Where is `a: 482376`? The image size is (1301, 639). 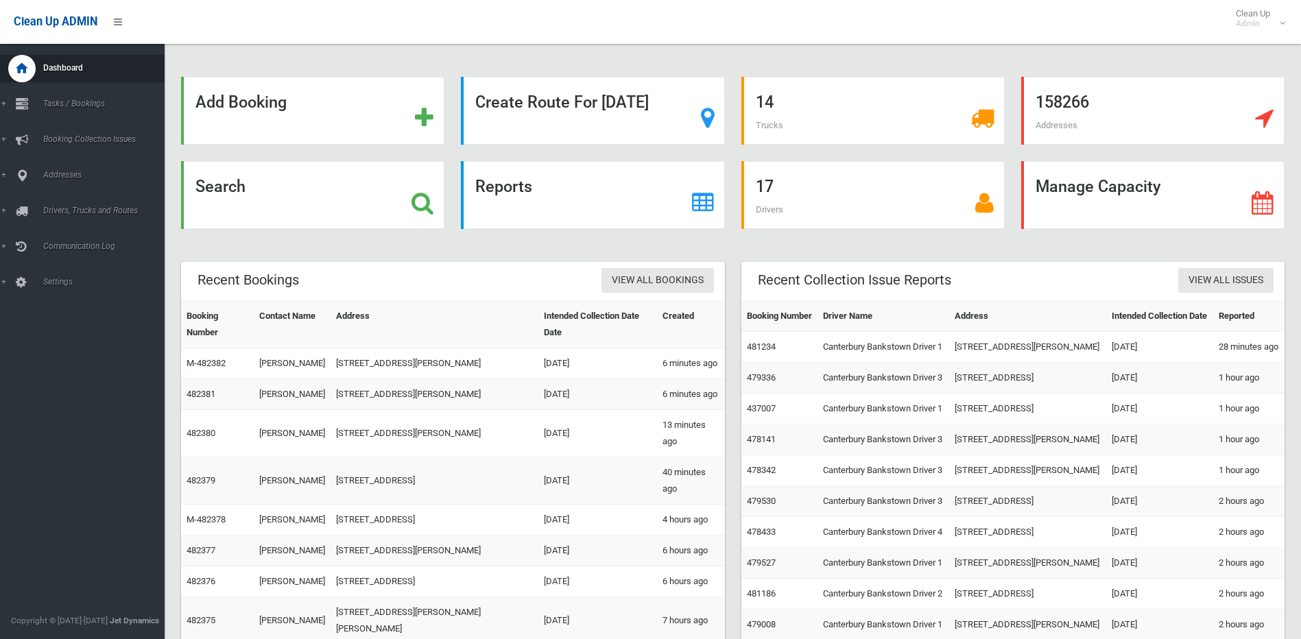 a: 482376 is located at coordinates (201, 581).